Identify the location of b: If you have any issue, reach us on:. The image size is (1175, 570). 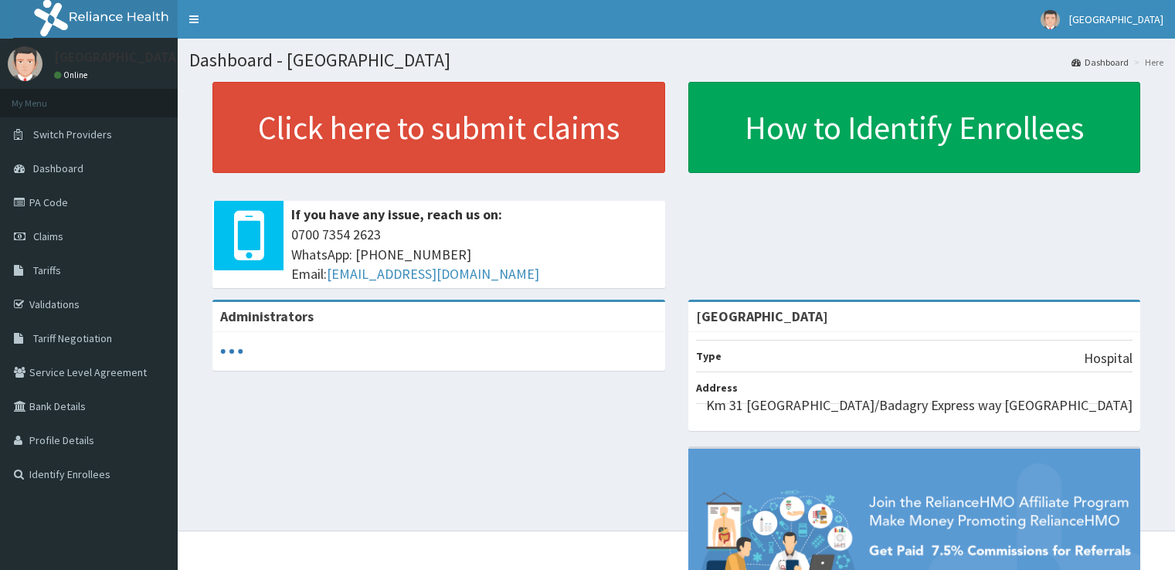
(396, 214).